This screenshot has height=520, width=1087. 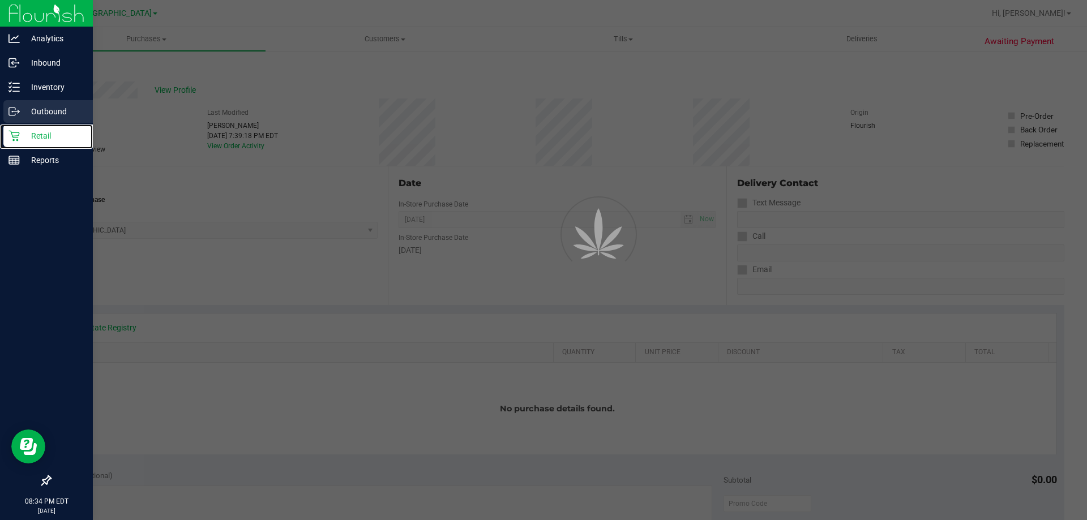 I want to click on p: 08:34 PM EDT, so click(x=46, y=502).